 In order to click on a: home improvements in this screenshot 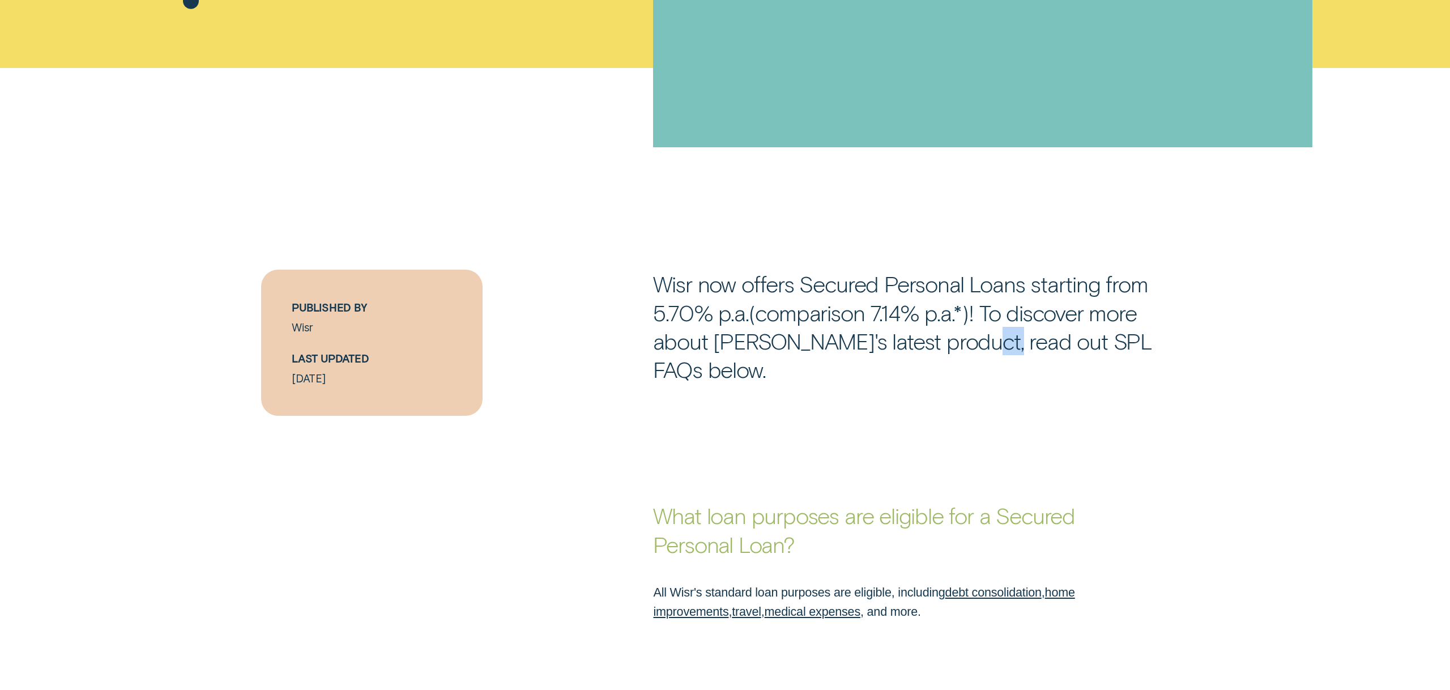, I will do `click(864, 602)`.